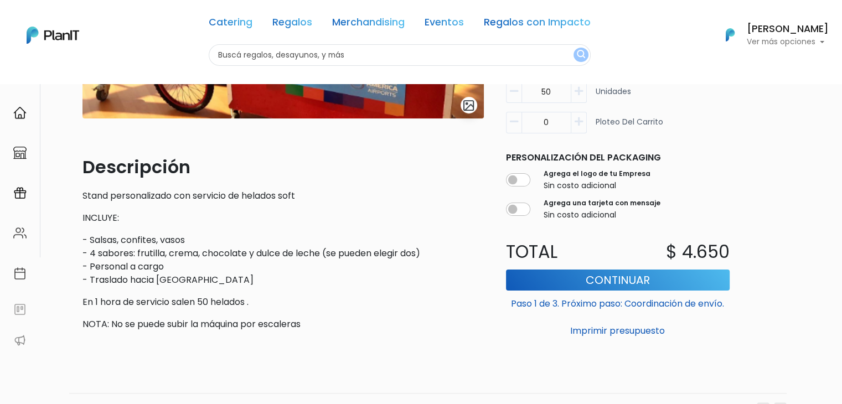 The width and height of the screenshot is (842, 404). Describe the element at coordinates (400, 55) in the screenshot. I see `input: Buscá regalos, desayunos, y más` at that location.